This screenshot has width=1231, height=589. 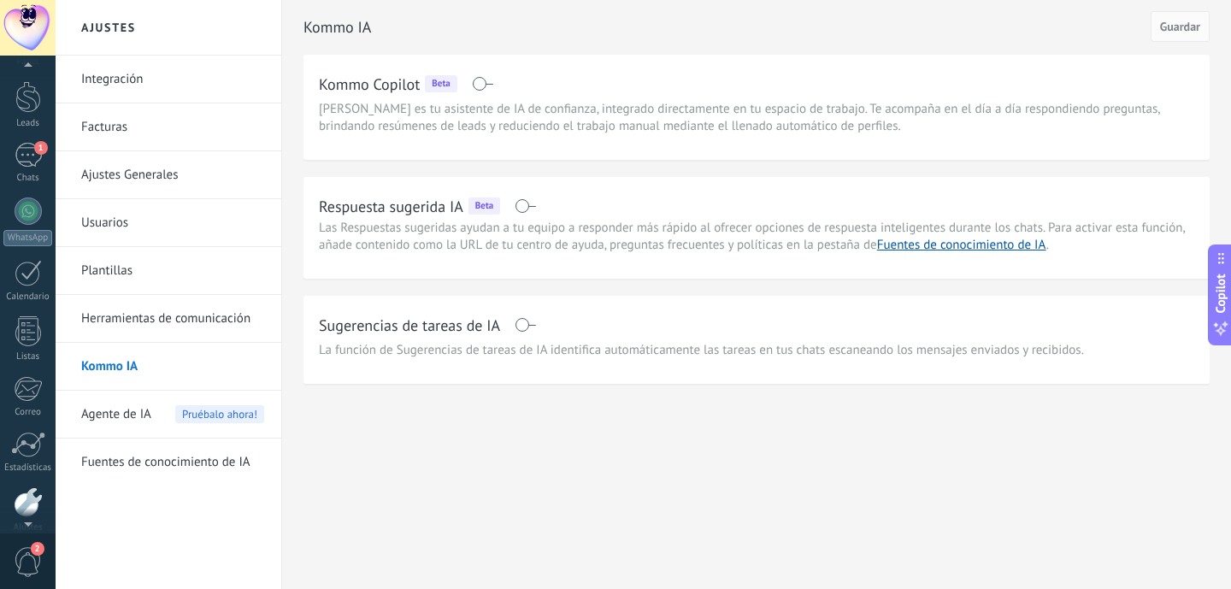 What do you see at coordinates (751, 236) in the screenshot?
I see `span: Las Respuestas sugeridas ayudan a tu equipo a responder más rápido al ofrecer opciones de respues...` at bounding box center [751, 236].